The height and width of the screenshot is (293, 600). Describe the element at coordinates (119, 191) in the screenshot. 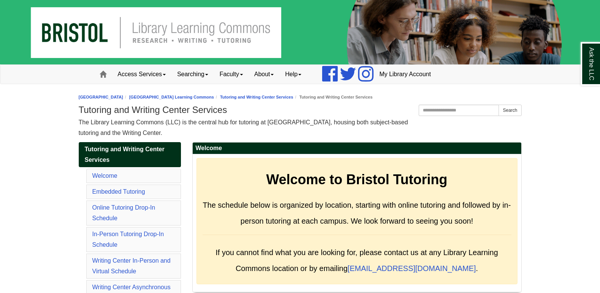

I see `a: Embedded Tutoring` at that location.